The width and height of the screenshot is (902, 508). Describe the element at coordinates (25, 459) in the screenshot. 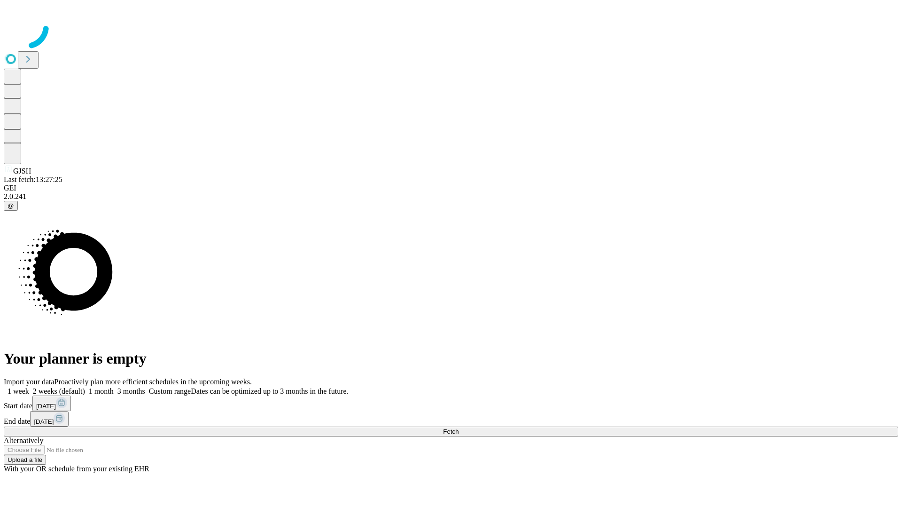

I see `button: Upload a file` at that location.